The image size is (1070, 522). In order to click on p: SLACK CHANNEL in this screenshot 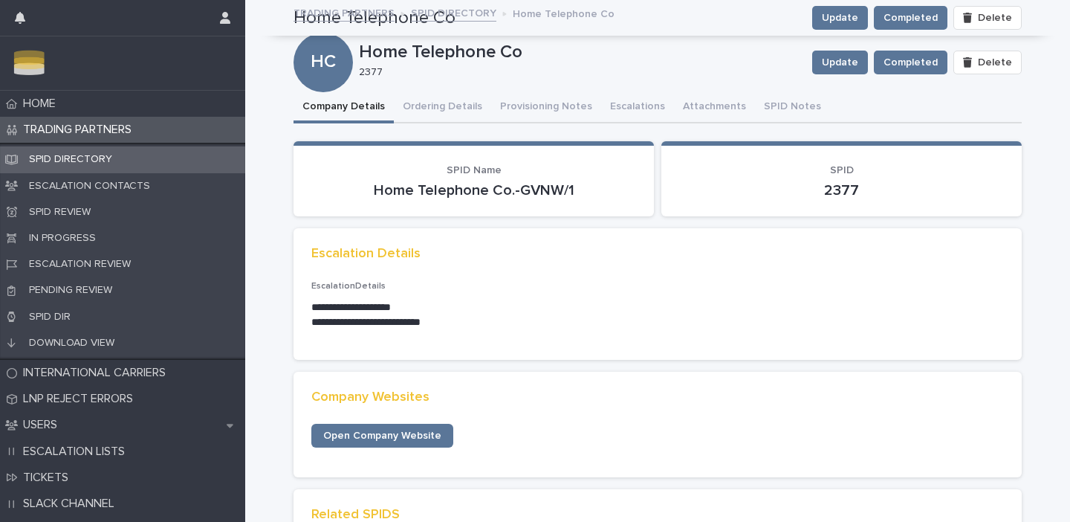, I will do `click(71, 503)`.